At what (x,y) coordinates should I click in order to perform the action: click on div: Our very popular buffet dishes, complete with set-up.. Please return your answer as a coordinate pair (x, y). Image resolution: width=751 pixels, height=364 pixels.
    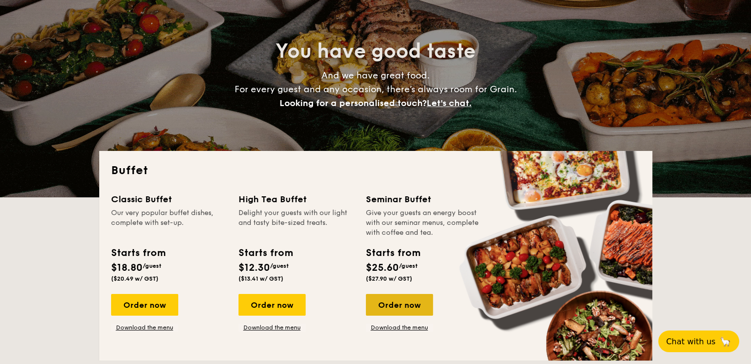
    Looking at the image, I should click on (169, 223).